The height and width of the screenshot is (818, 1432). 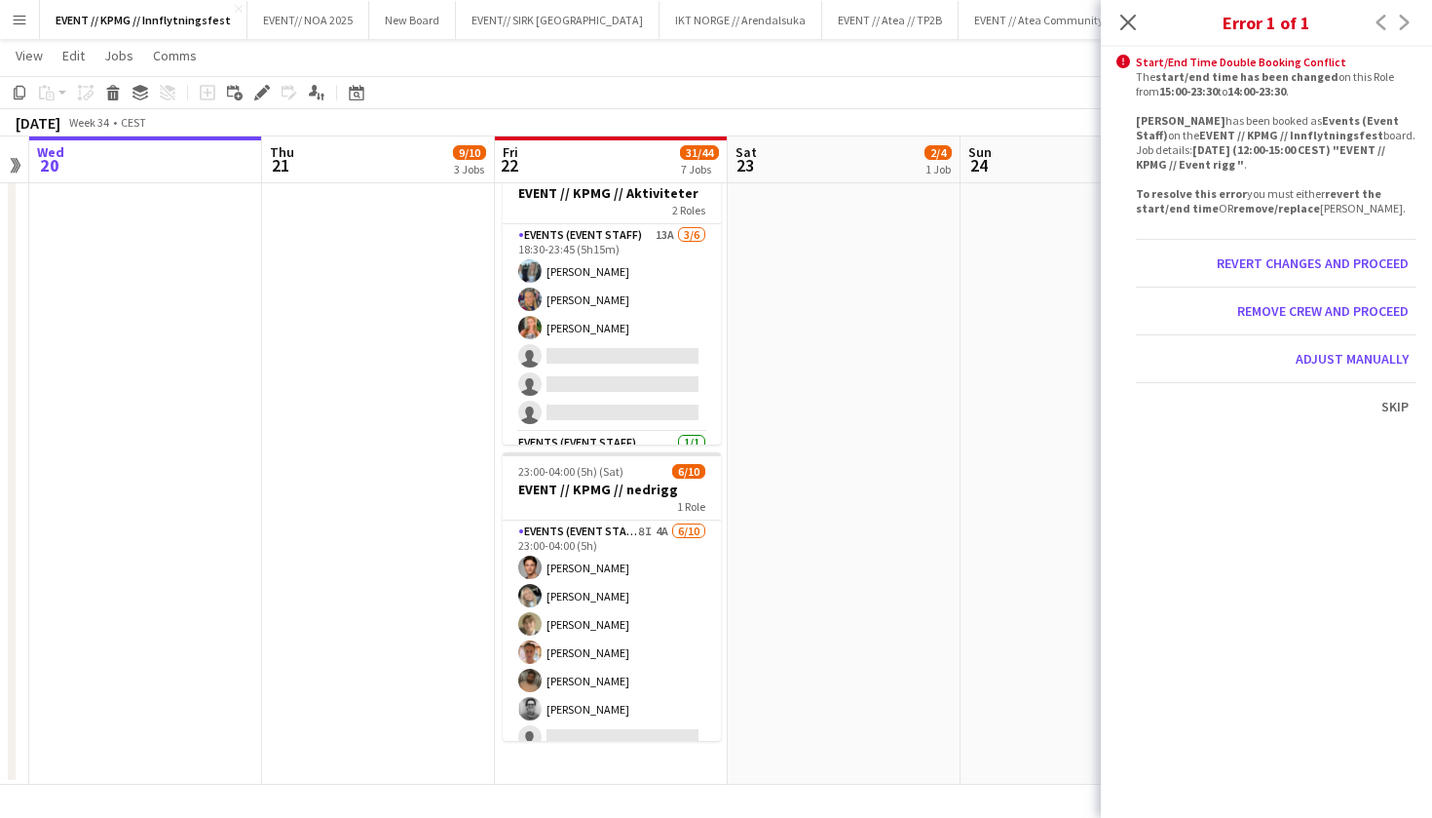 I want to click on span: Jobs, so click(x=119, y=56).